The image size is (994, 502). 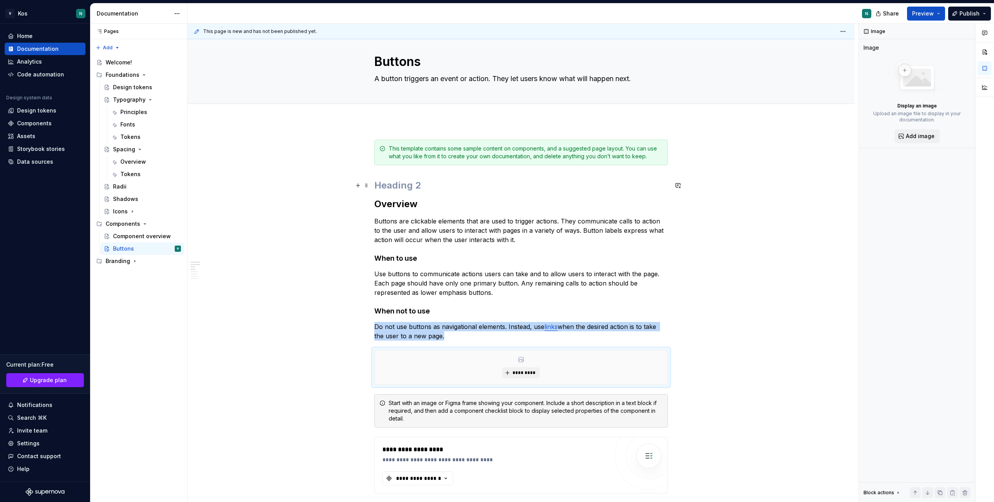 I want to click on textarea: Buttons, so click(x=520, y=62).